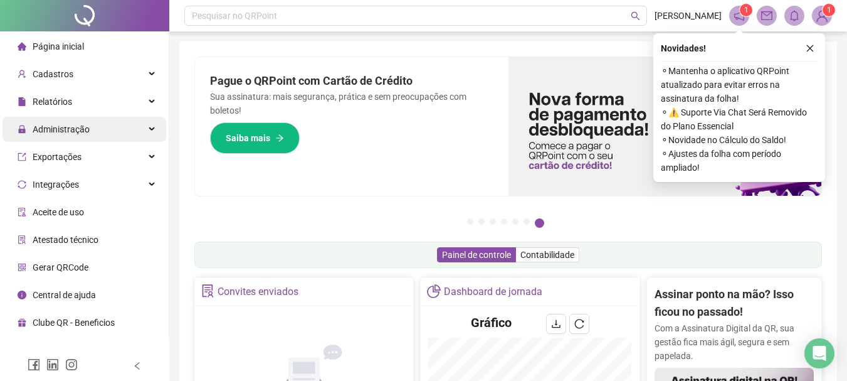 The height and width of the screenshot is (381, 847). What do you see at coordinates (22, 157) in the screenshot?
I see `span: export` at bounding box center [22, 157].